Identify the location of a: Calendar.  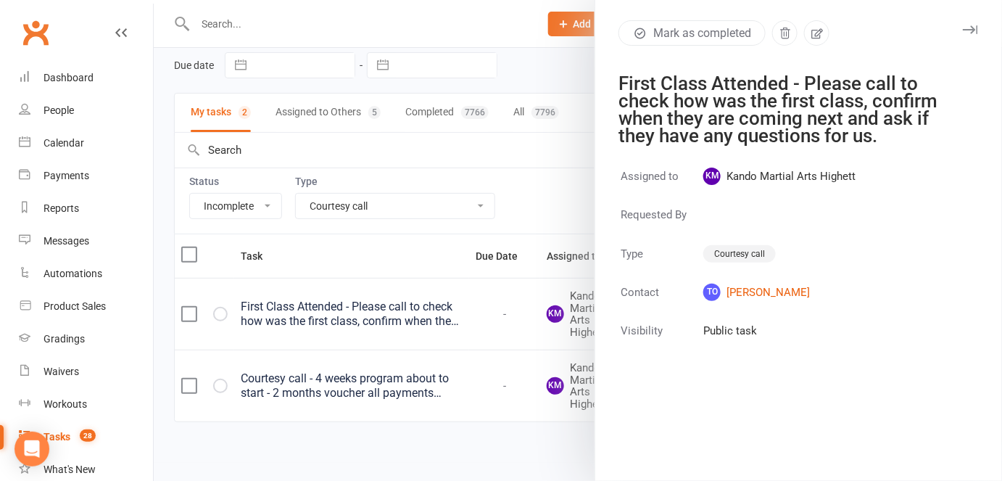
(86, 143).